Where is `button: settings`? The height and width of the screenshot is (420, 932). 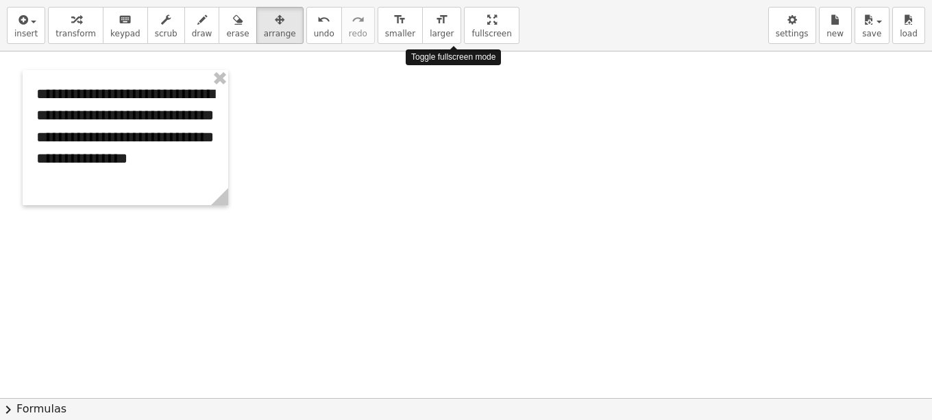
button: settings is located at coordinates (792, 25).